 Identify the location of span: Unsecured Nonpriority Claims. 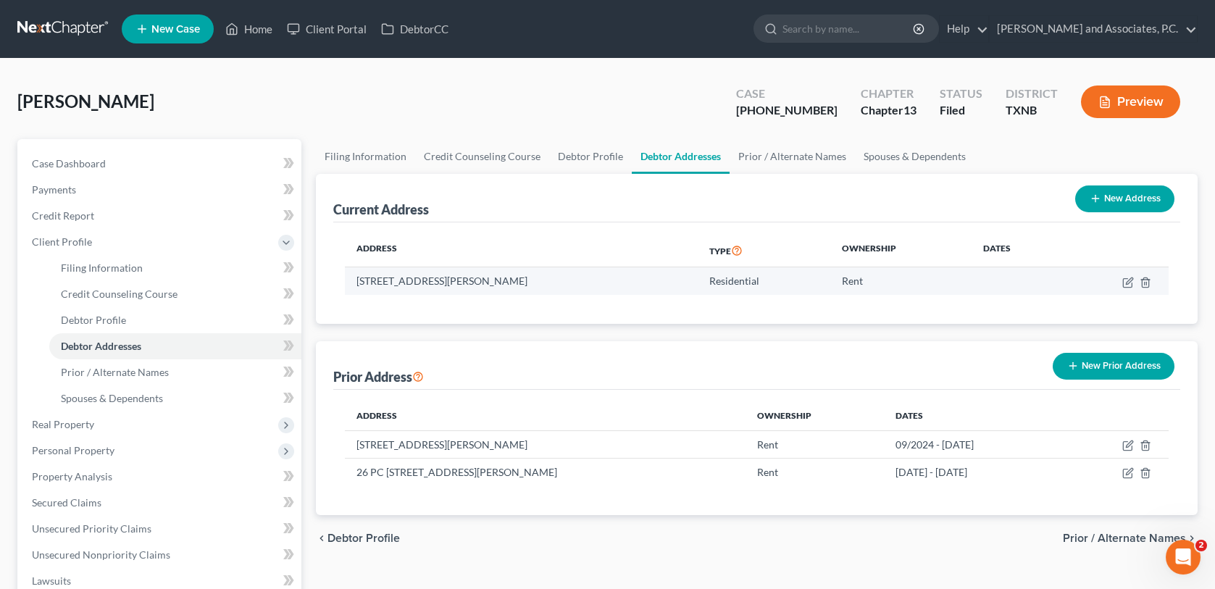
(101, 554).